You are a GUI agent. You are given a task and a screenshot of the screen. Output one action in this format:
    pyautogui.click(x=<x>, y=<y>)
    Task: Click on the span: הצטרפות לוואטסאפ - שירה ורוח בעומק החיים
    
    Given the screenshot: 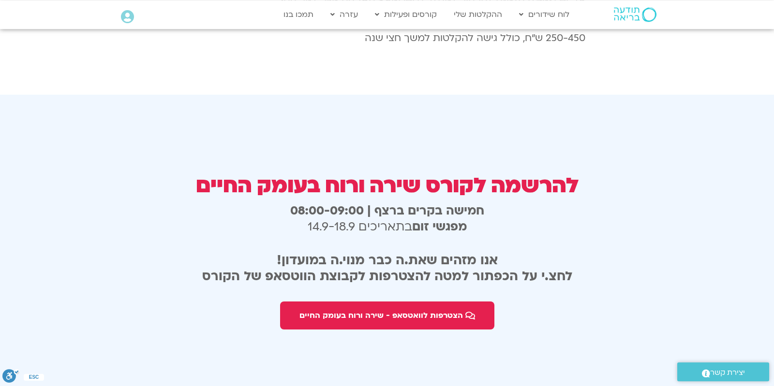 What is the action you would take?
    pyautogui.click(x=381, y=316)
    